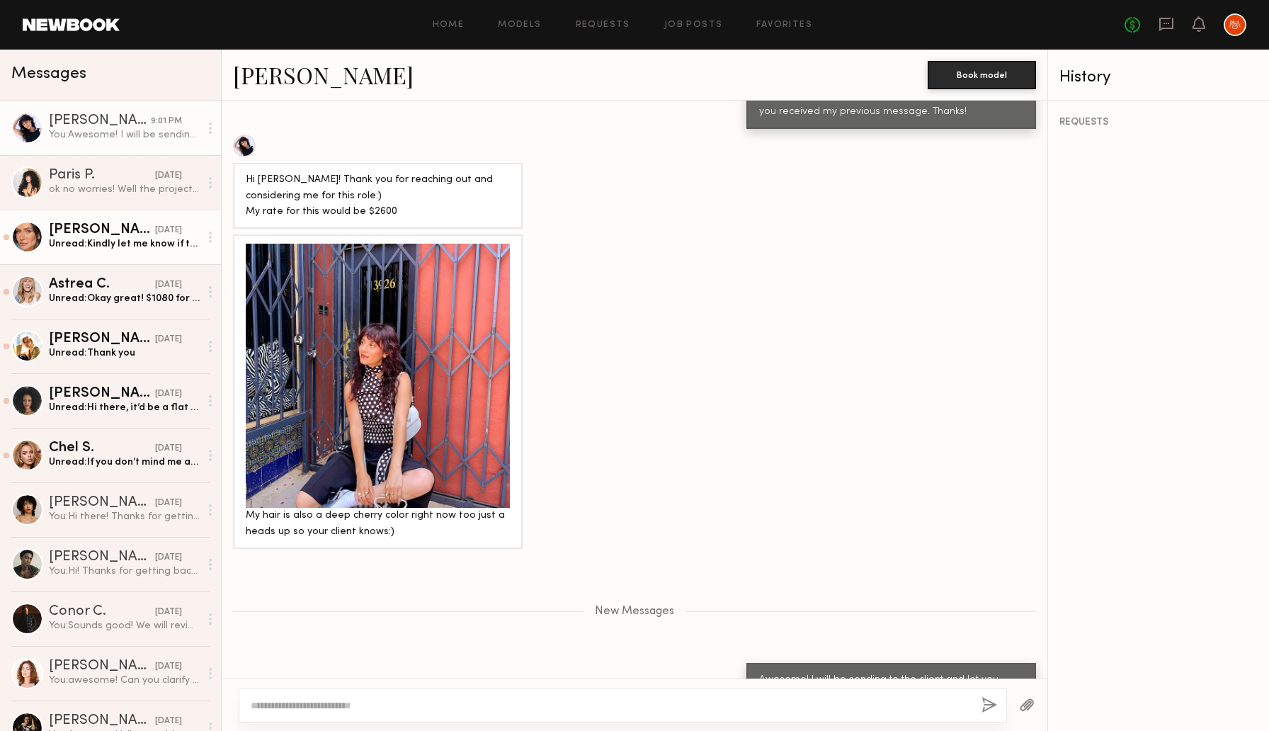 The height and width of the screenshot is (731, 1269). I want to click on a: Favorites, so click(784, 25).